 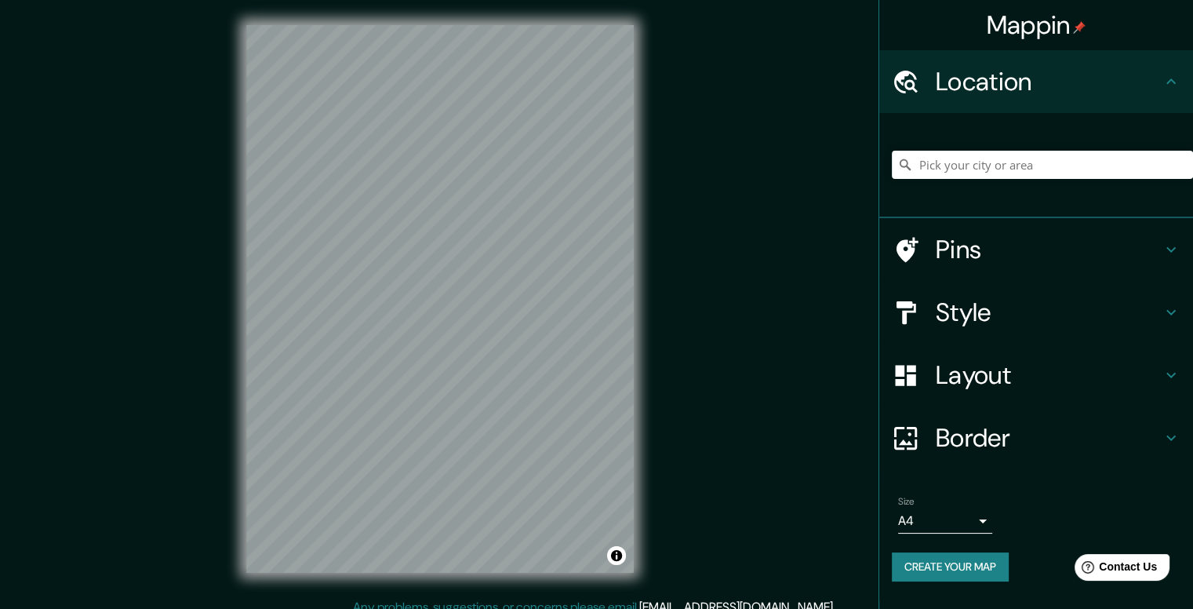 I want to click on span: Contact Us, so click(x=74, y=19).